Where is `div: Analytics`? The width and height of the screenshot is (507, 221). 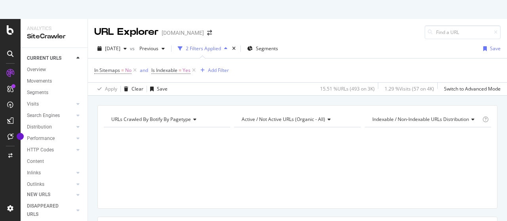
div: Analytics is located at coordinates (54, 29).